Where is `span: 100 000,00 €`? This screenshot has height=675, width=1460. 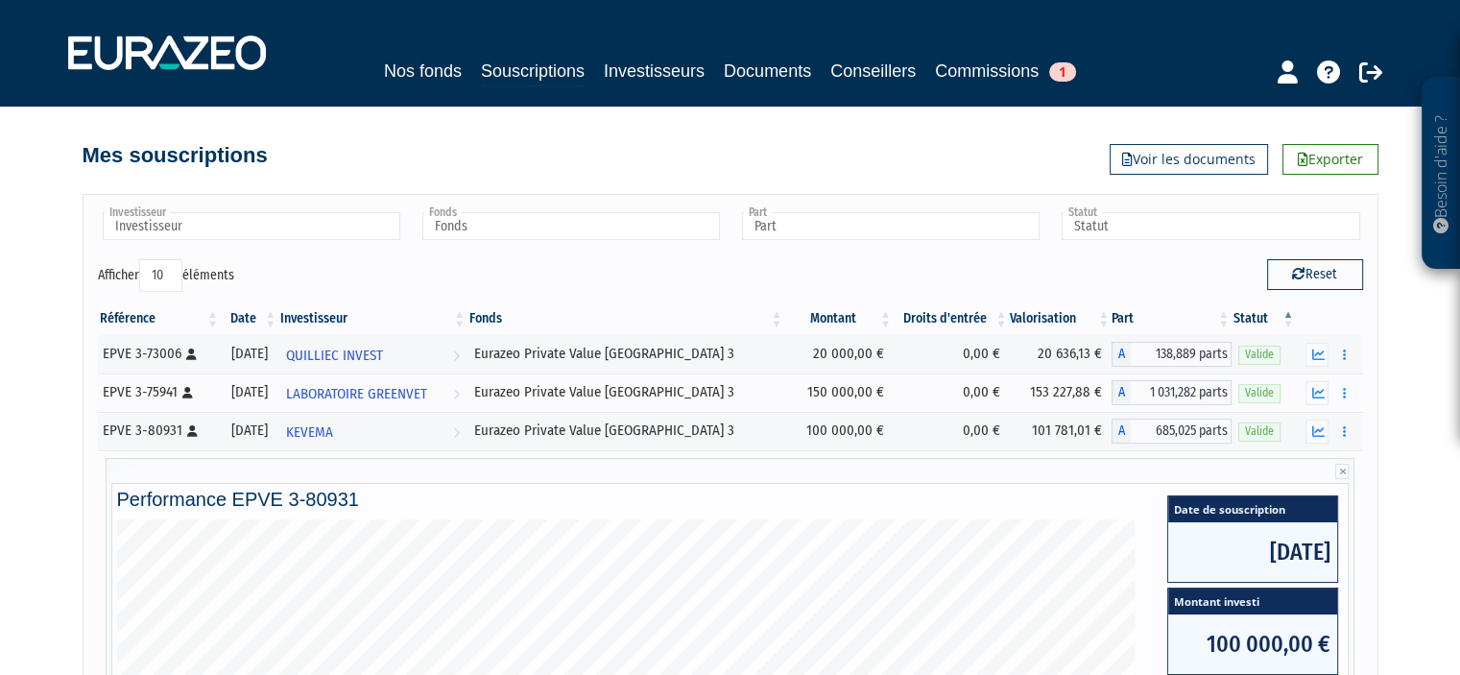 span: 100 000,00 € is located at coordinates (1253, 644).